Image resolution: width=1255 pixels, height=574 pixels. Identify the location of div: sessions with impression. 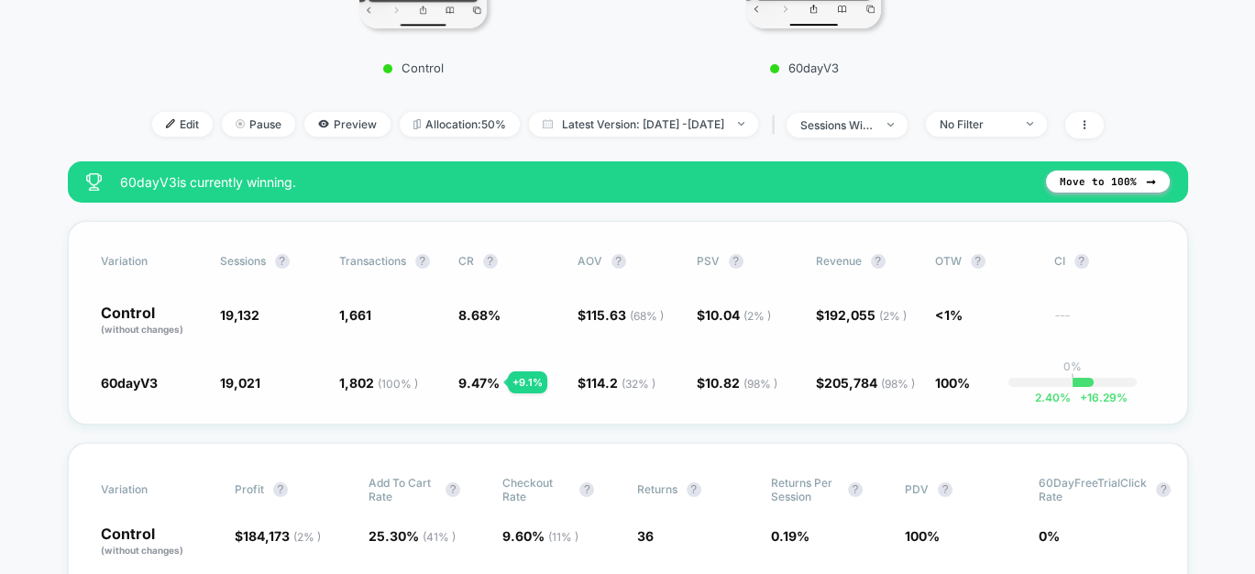
(837, 125).